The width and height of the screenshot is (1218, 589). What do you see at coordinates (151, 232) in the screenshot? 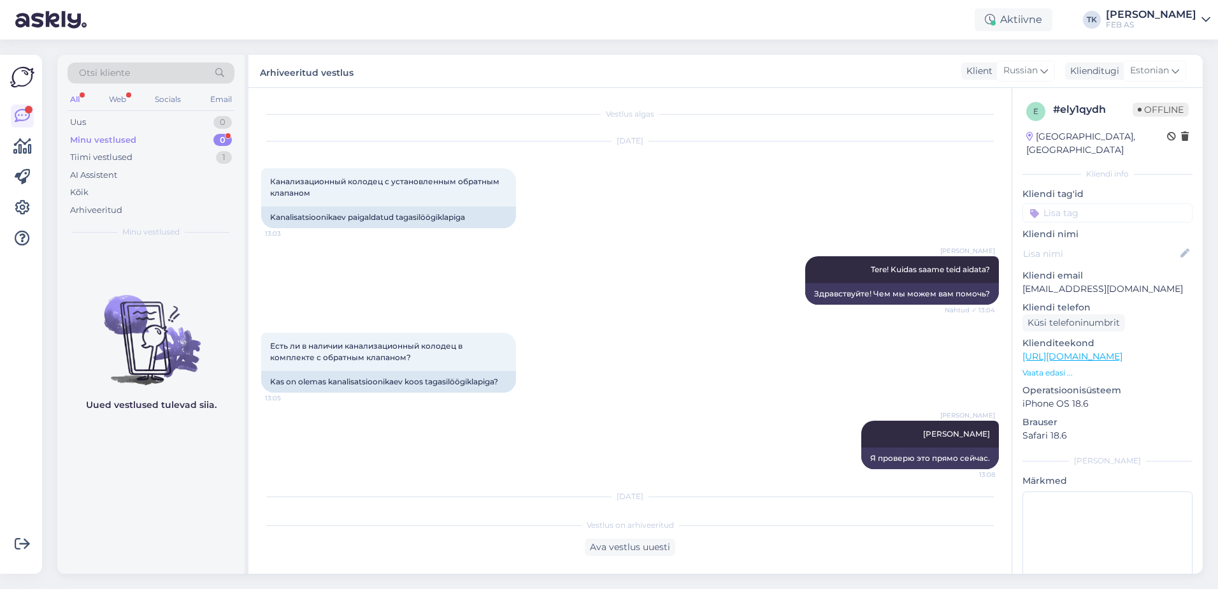
I see `span: Minu vestlused` at bounding box center [151, 232].